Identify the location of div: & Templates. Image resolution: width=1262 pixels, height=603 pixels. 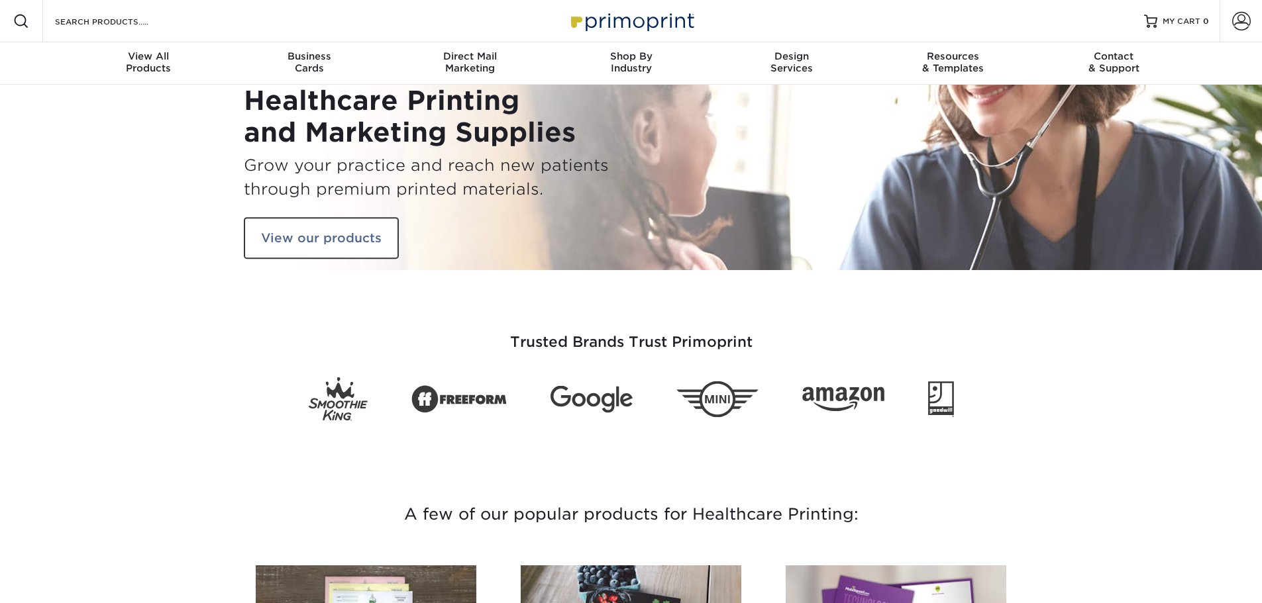
(953, 62).